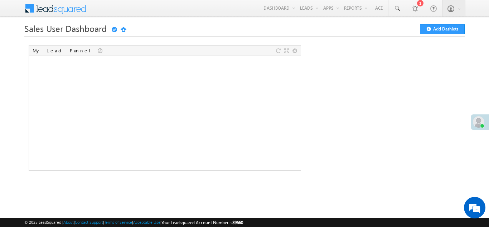  What do you see at coordinates (202, 222) in the screenshot?
I see `span: Your Leadsquared Account Number is` at bounding box center [202, 222].